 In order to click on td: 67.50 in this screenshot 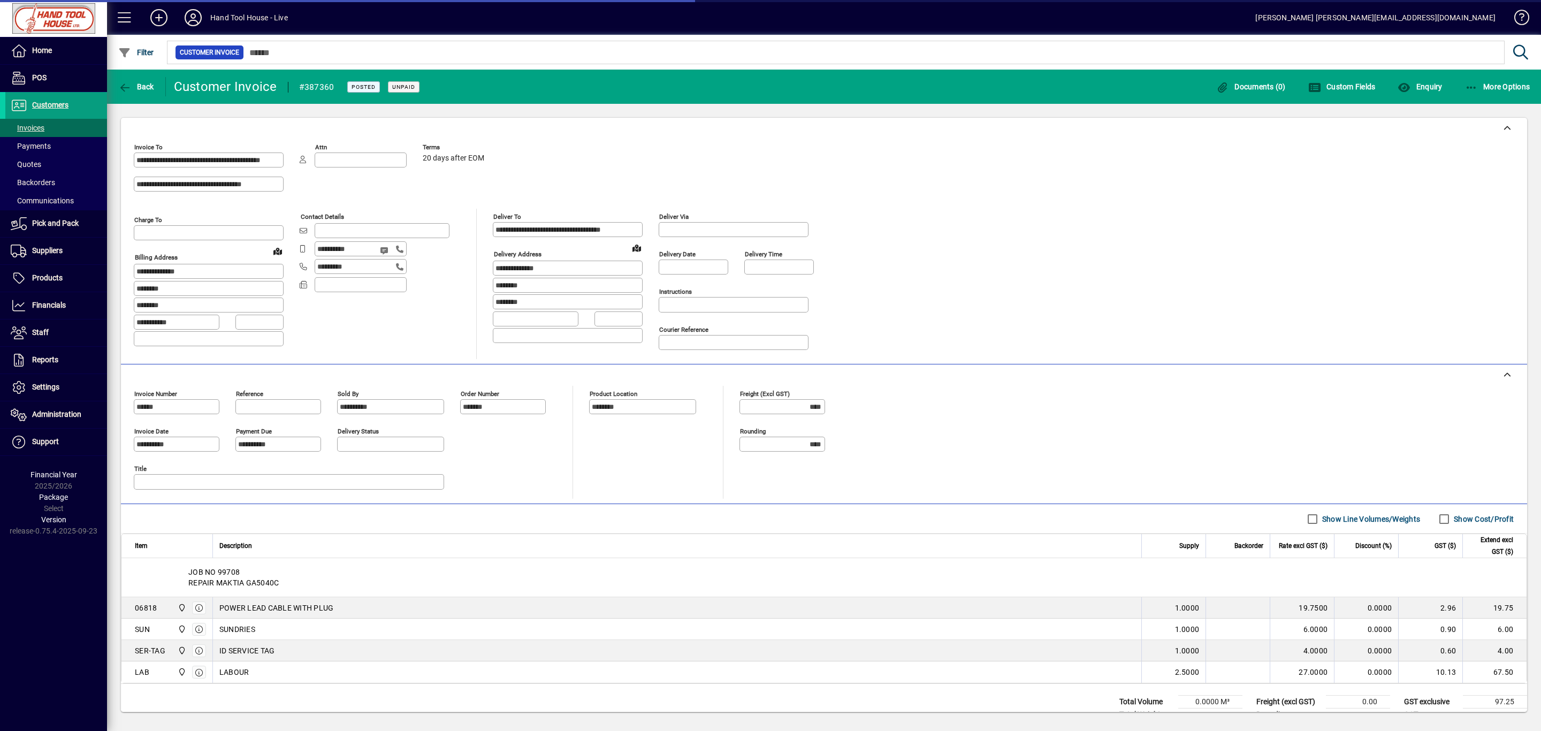, I will do `click(1494, 672)`.